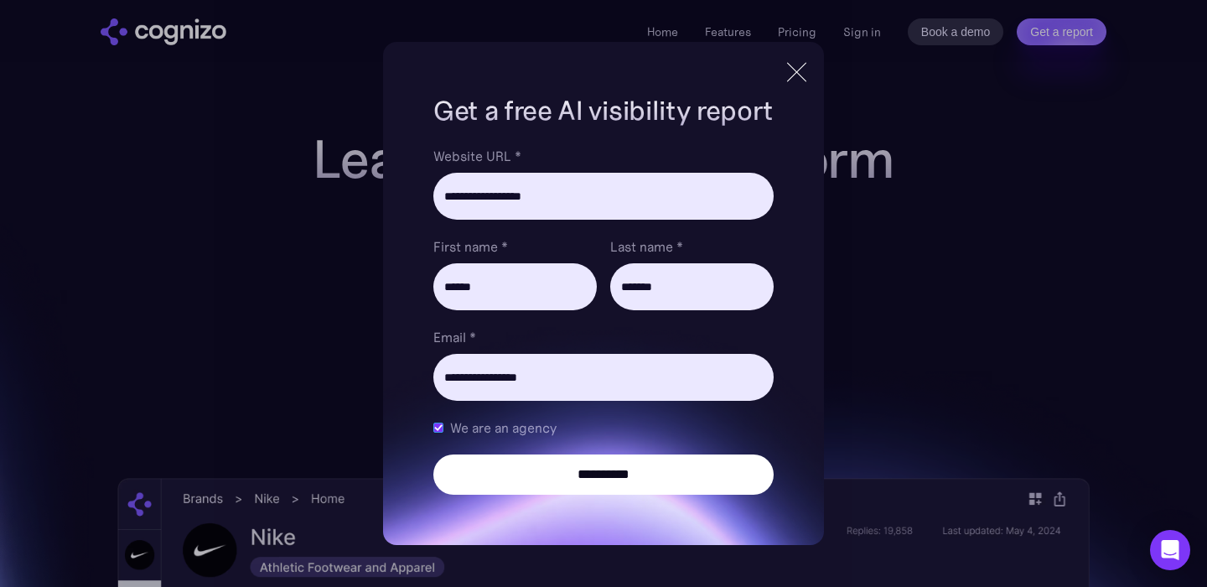 The image size is (1207, 587). I want to click on label: First name *, so click(515, 246).